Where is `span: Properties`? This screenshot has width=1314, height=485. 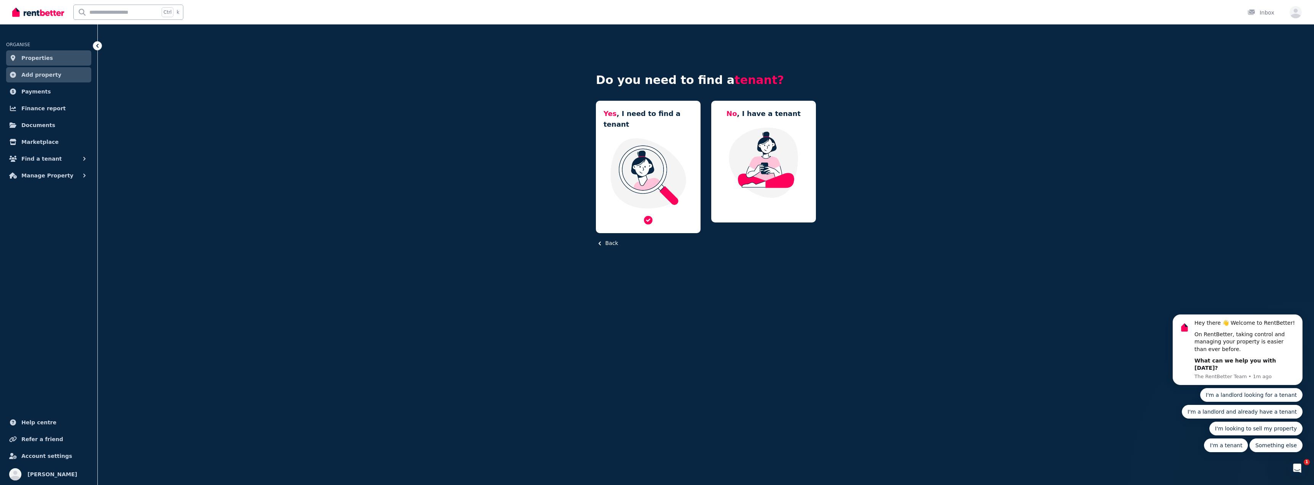
span: Properties is located at coordinates (37, 58).